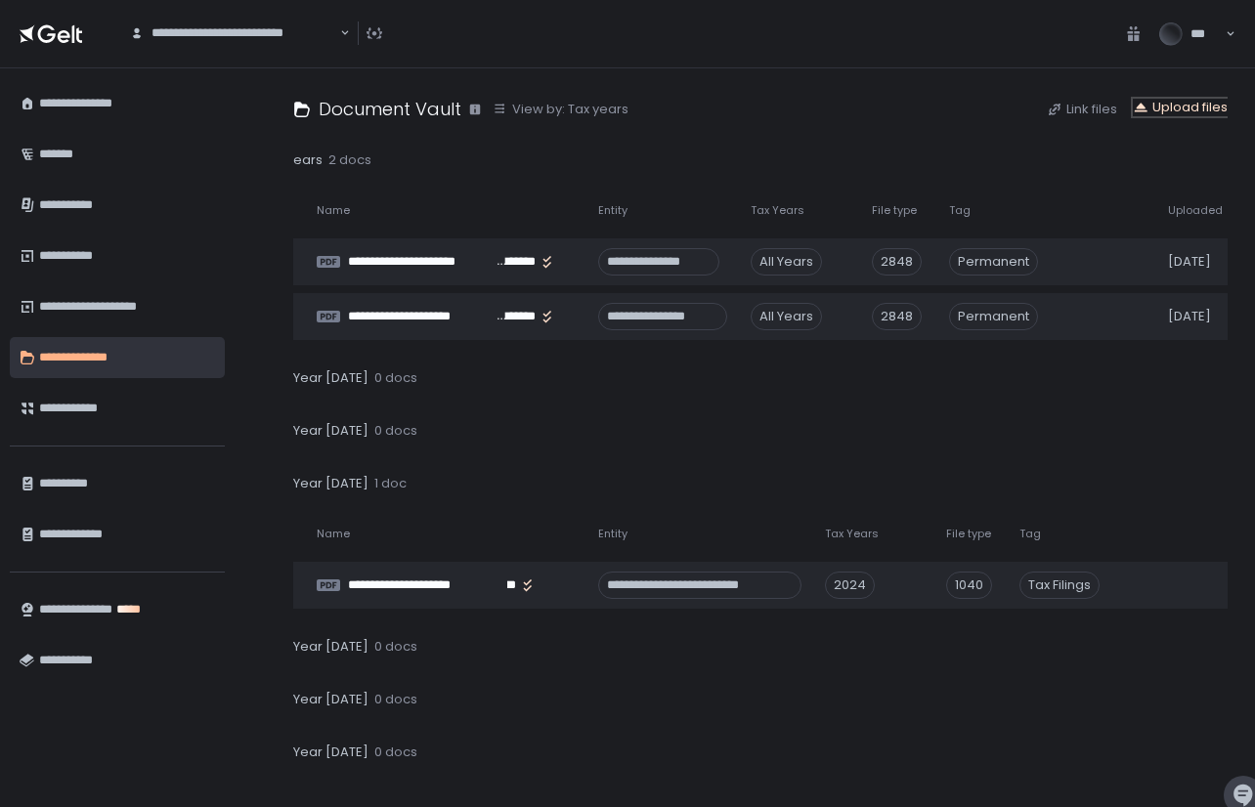 This screenshot has width=1255, height=807. What do you see at coordinates (969, 585) in the screenshot?
I see `div: 1040` at bounding box center [969, 585].